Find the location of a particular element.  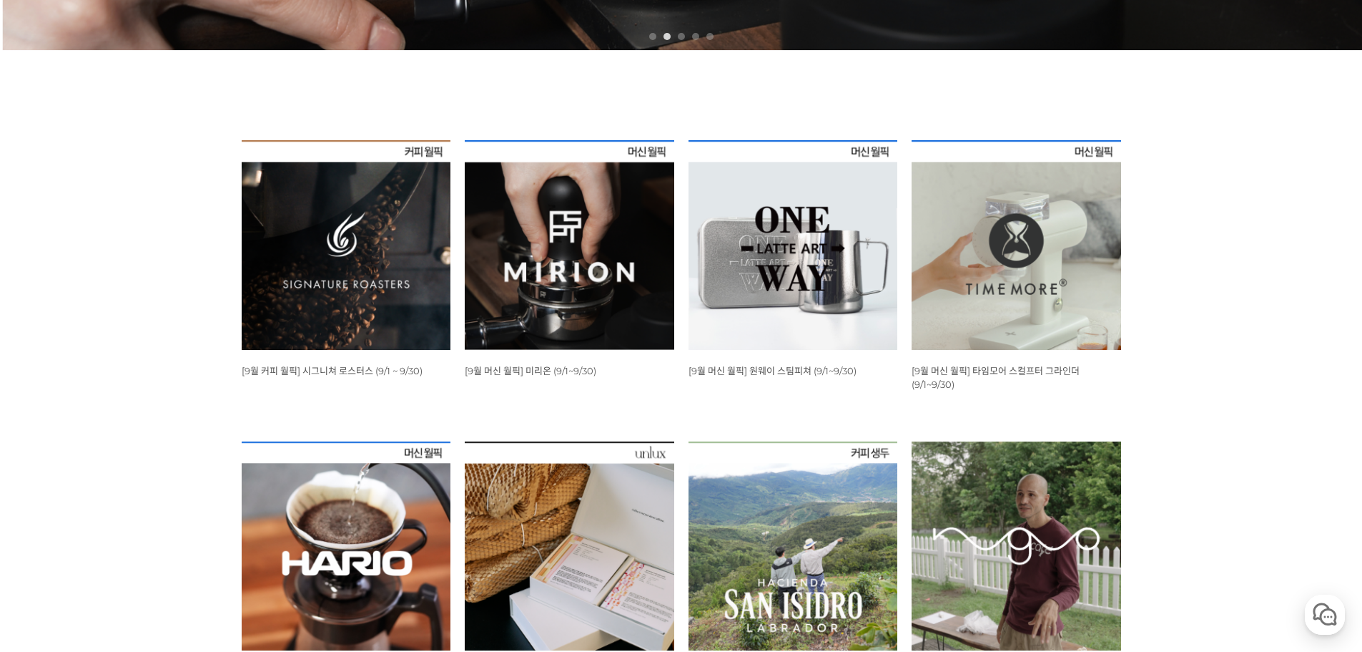

a: 1 is located at coordinates (653, 36).